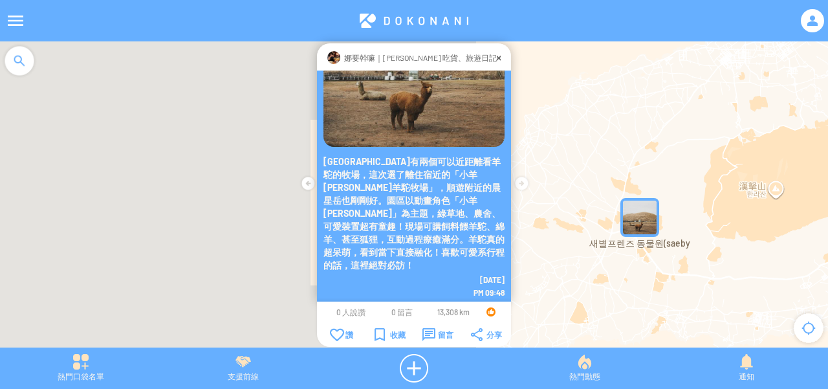 The width and height of the screenshot is (828, 389). I want to click on div: 收藏, so click(390, 334).